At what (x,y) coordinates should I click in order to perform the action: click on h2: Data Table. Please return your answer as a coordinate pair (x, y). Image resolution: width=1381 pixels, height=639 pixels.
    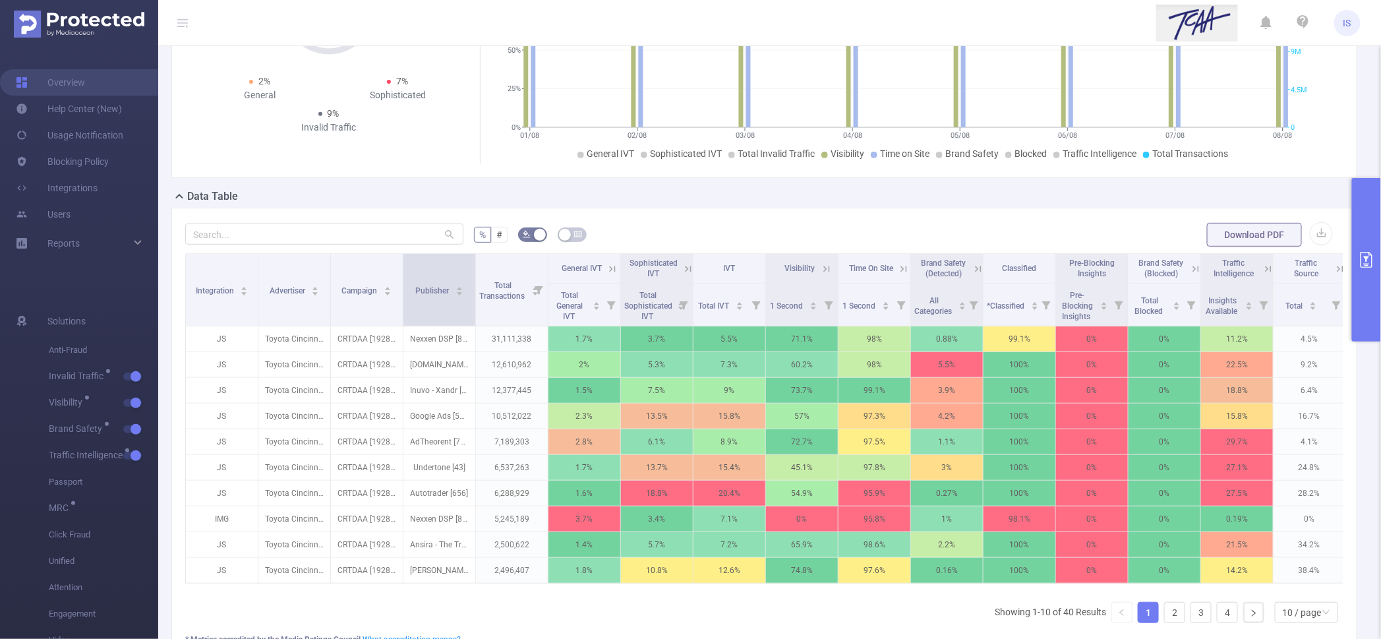
    Looking at the image, I should click on (212, 196).